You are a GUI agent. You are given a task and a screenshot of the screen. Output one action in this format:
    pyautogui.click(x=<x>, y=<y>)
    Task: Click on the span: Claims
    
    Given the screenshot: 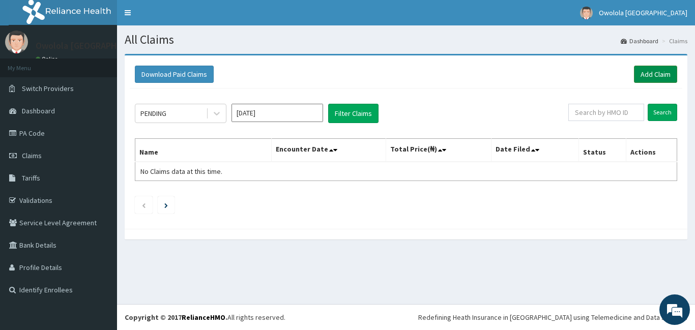 What is the action you would take?
    pyautogui.click(x=32, y=156)
    